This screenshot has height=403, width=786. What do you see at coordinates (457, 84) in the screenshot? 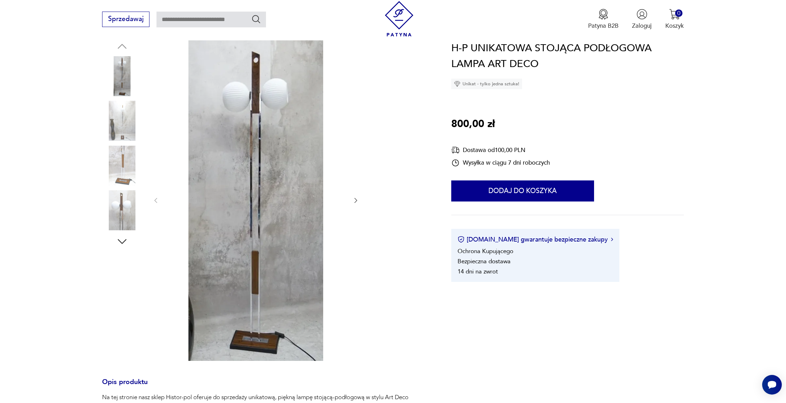
I see `img: Ikona diamentu` at bounding box center [457, 84].